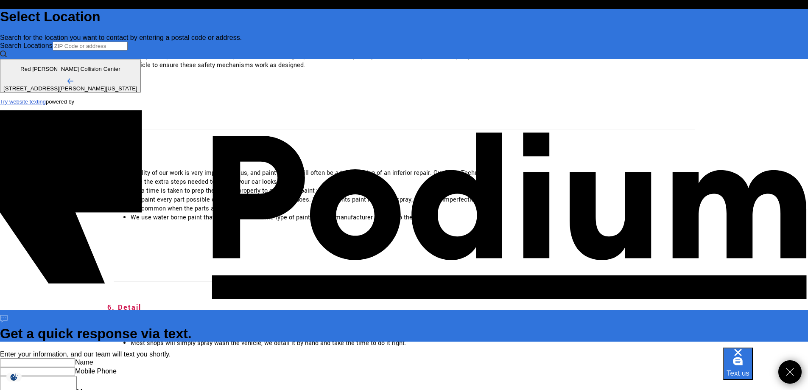 This screenshot has height=390, width=808. Describe the element at coordinates (790, 372) in the screenshot. I see `a: Close` at that location.